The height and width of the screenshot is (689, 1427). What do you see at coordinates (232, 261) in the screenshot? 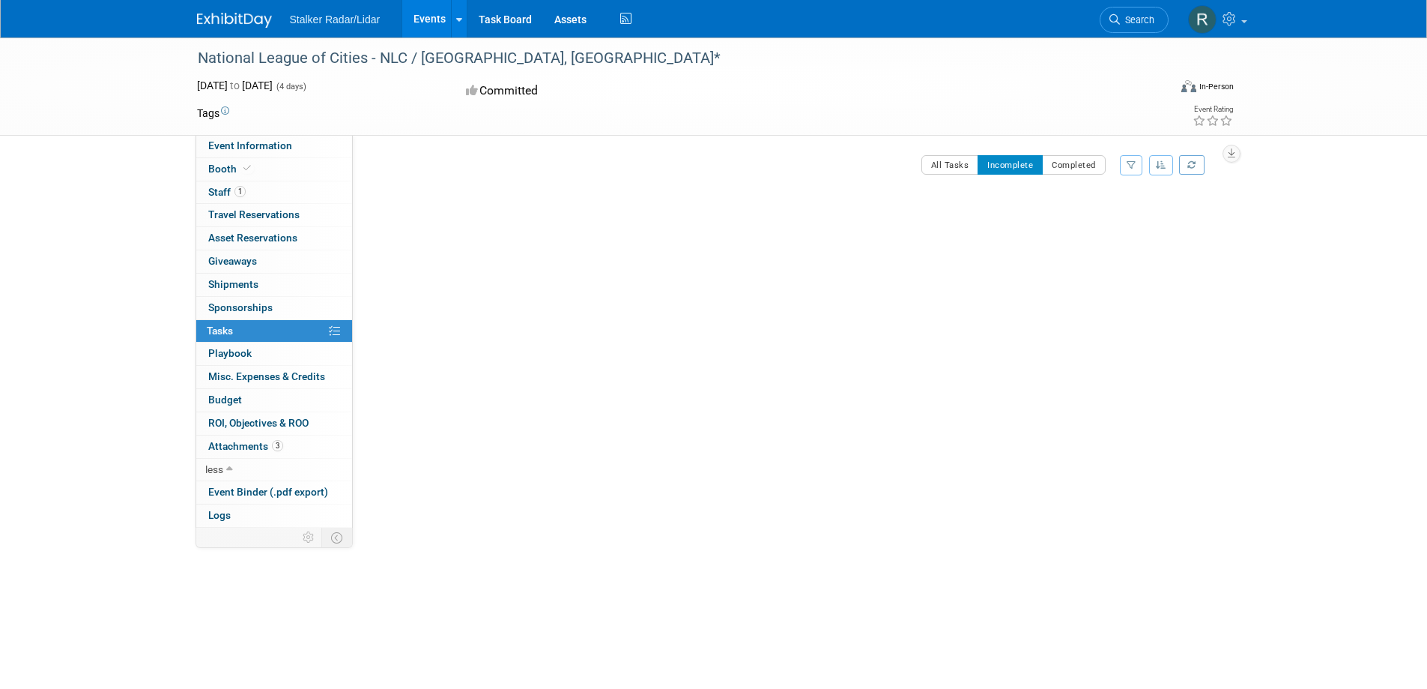
I see `span: Giveaways` at bounding box center [232, 261].